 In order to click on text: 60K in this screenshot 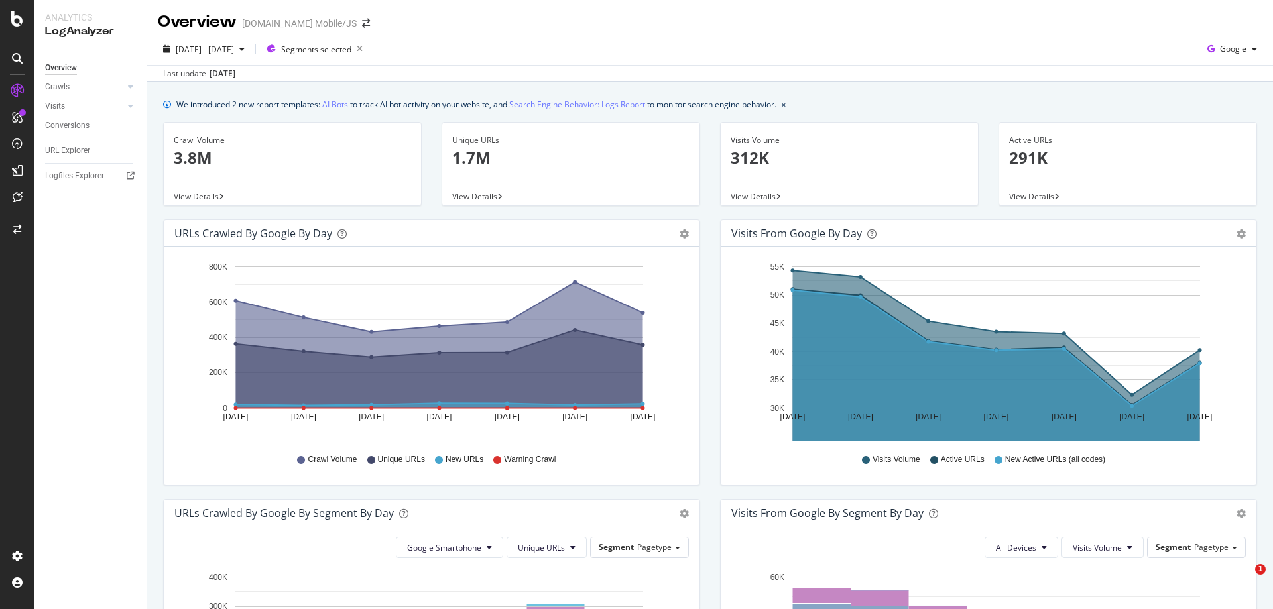, I will do `click(777, 577)`.